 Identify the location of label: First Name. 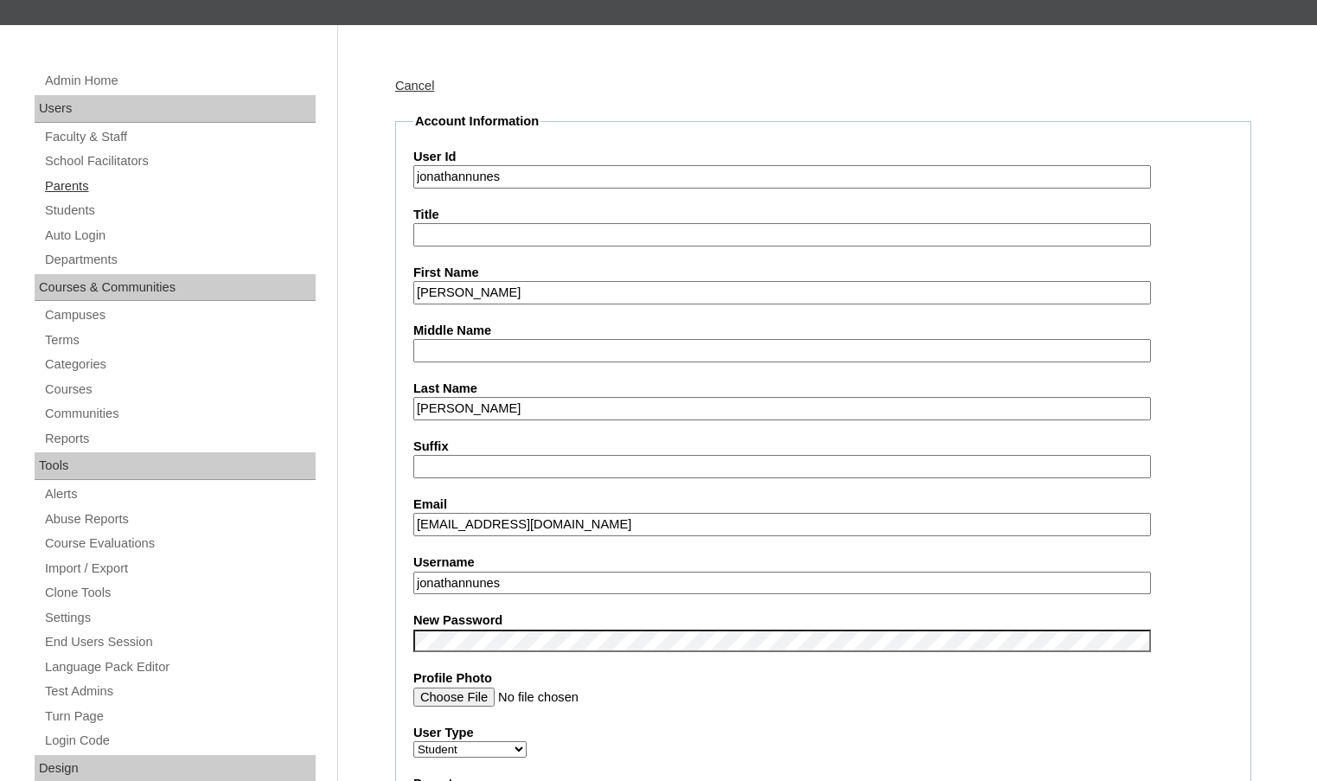
(823, 272).